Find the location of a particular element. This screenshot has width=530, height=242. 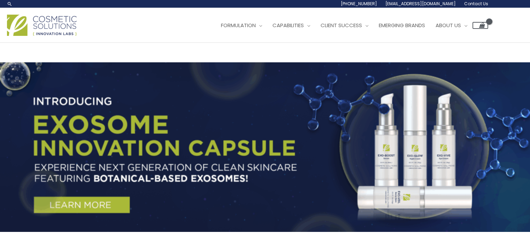

a: Emerging Brands is located at coordinates (402, 25).